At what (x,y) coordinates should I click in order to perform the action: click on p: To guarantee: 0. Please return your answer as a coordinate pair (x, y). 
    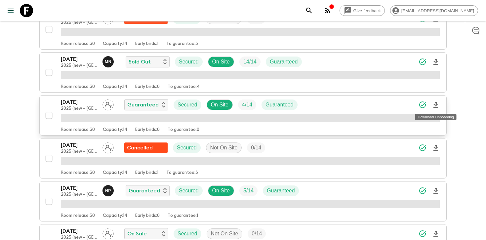
    Looking at the image, I should click on (183, 130).